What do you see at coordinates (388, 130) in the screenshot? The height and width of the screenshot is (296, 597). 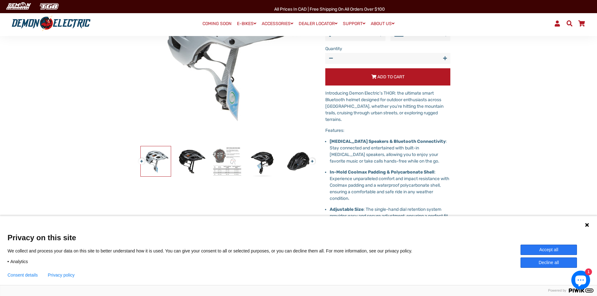 I see `p: Features:` at bounding box center [388, 130].